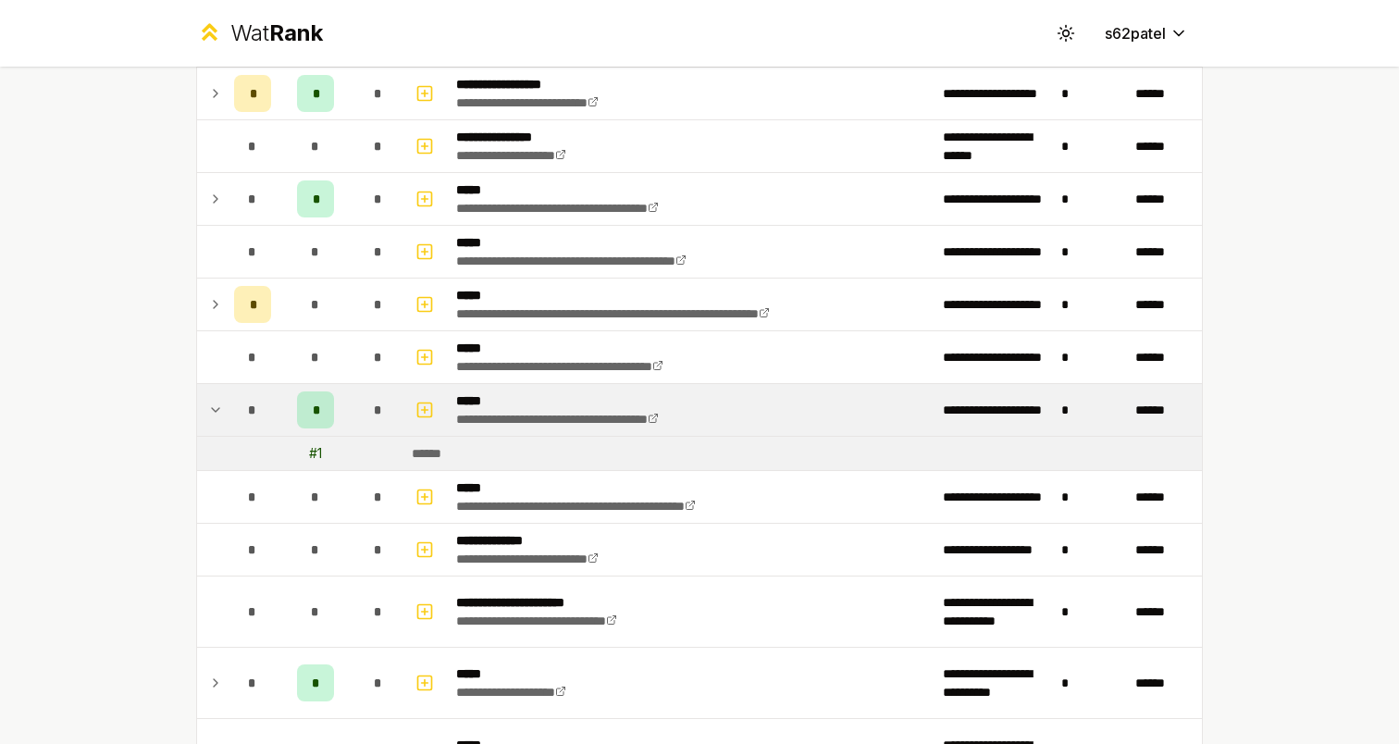 This screenshot has width=1399, height=744. What do you see at coordinates (277, 33) in the screenshot?
I see `div: Wat` at bounding box center [277, 33].